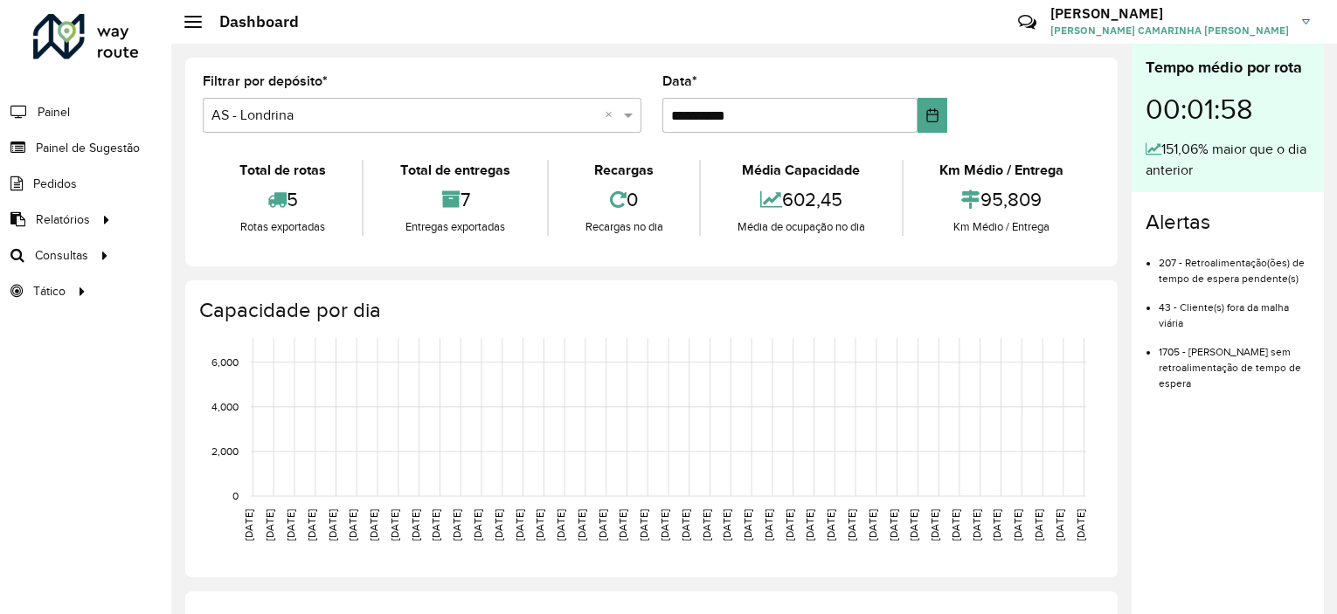  Describe the element at coordinates (1228, 160) in the screenshot. I see `div: 151,06% maior que o dia anterior` at that location.